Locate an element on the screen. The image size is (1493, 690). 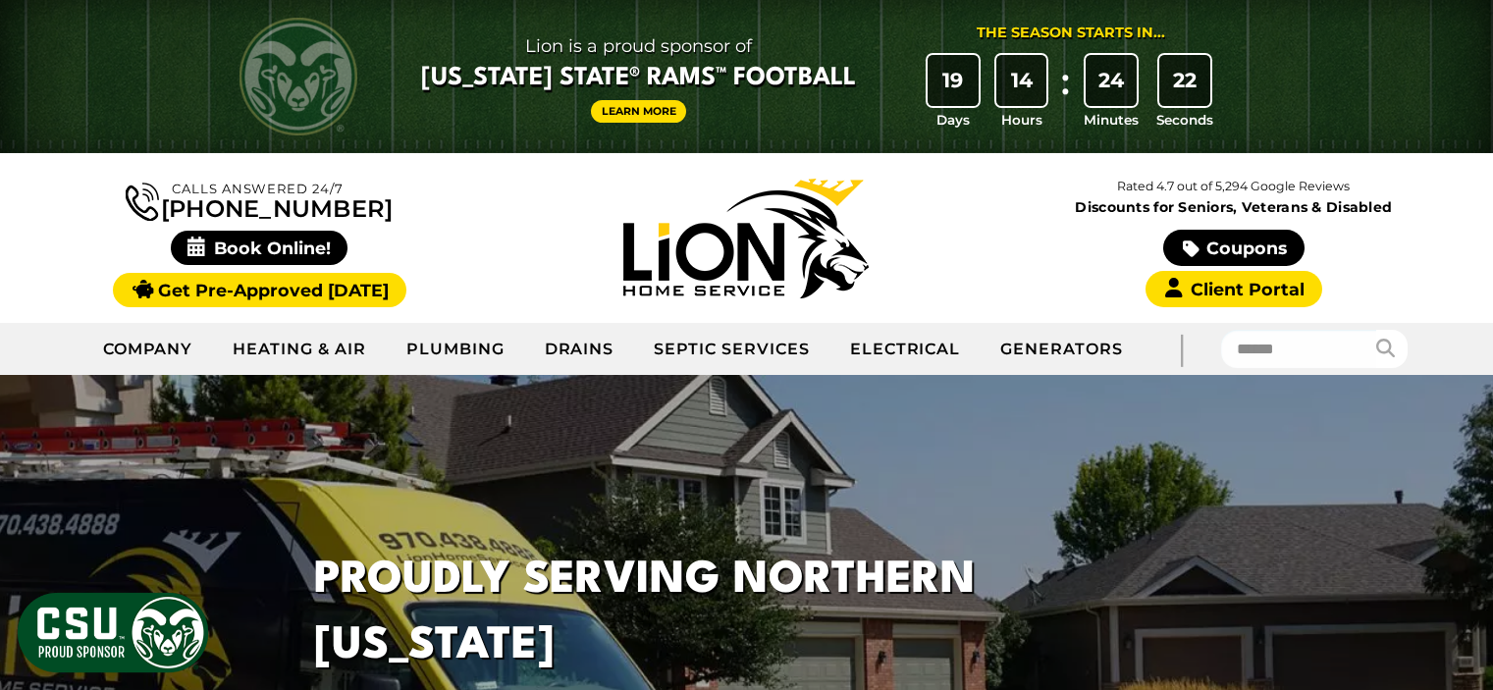
p: Rated 4.7 out of 5,294 Google Reviews is located at coordinates (1234, 186).